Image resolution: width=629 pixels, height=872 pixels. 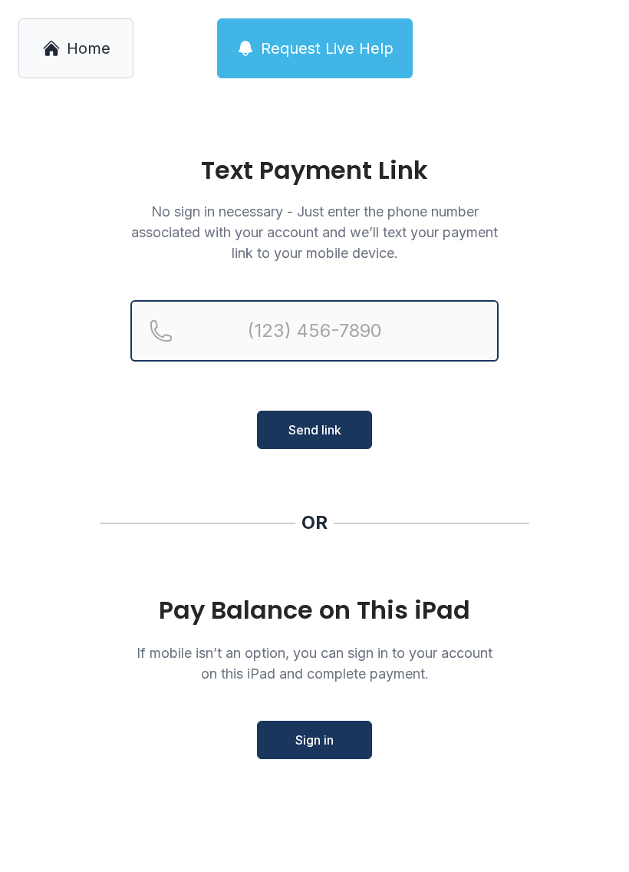 What do you see at coordinates (315, 232) in the screenshot?
I see `p: No sign in necessary - Just enter the phone number associated with your account and we’ll text yo...` at bounding box center [315, 232].